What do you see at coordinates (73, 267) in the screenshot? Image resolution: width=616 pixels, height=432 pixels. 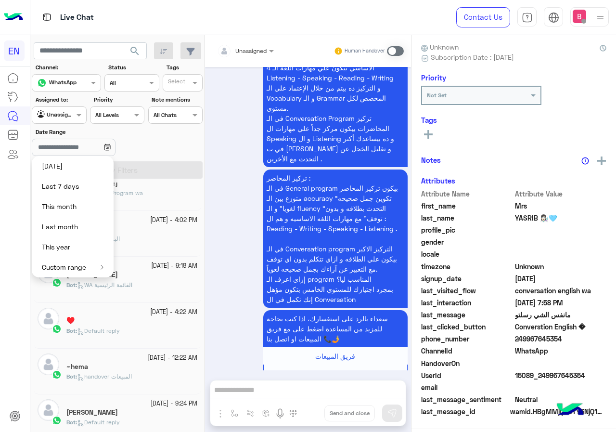 I see `button: Custom range` at bounding box center [73, 267].